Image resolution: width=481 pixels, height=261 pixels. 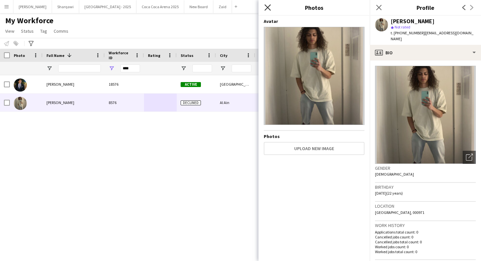 I want to click on h4: Photos, so click(x=314, y=137).